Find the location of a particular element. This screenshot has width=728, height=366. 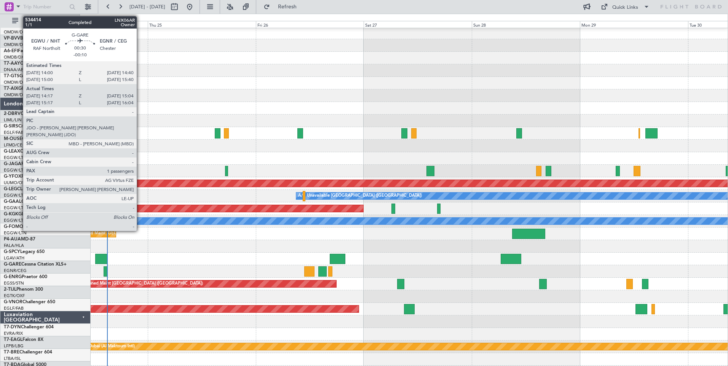

a: T7-AIXGlobal 5000 is located at coordinates (24, 89).